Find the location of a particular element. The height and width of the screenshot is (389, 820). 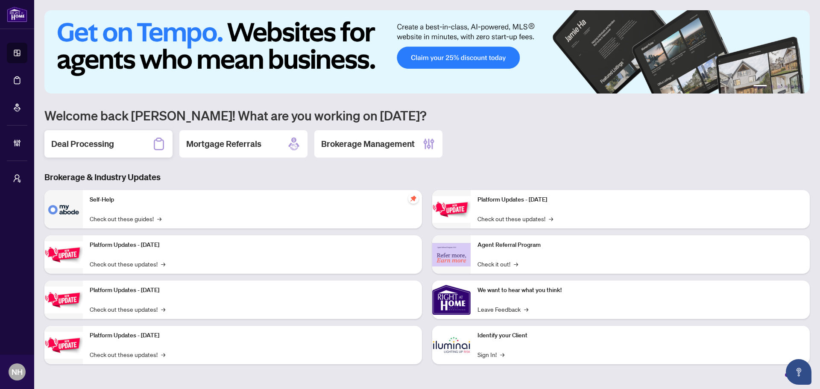

button: Open asap is located at coordinates (799, 372).